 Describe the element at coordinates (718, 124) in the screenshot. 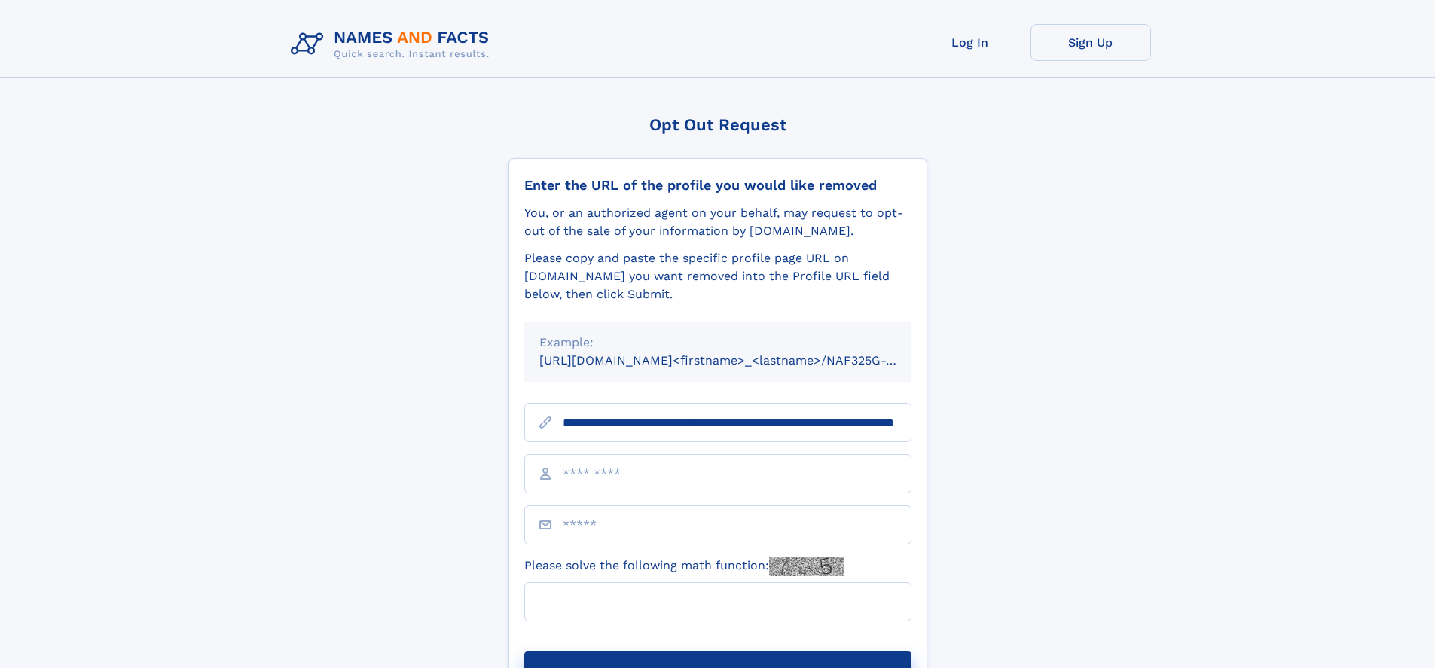

I see `div: Opt Out Request` at that location.